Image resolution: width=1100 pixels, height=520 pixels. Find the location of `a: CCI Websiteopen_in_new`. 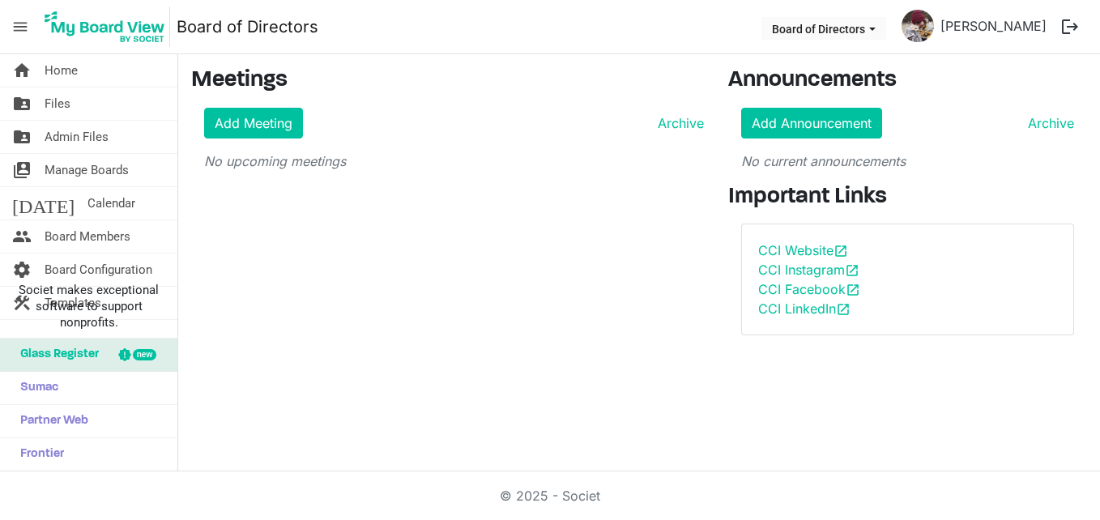

a: CCI Websiteopen_in_new is located at coordinates (803, 250).